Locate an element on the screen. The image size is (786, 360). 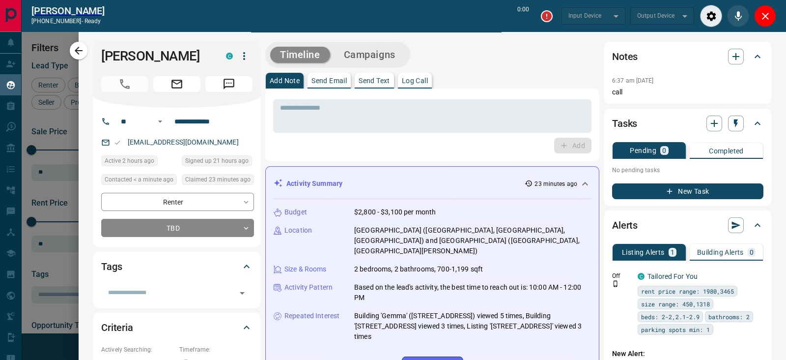
div: Tags is located at coordinates (177, 266).